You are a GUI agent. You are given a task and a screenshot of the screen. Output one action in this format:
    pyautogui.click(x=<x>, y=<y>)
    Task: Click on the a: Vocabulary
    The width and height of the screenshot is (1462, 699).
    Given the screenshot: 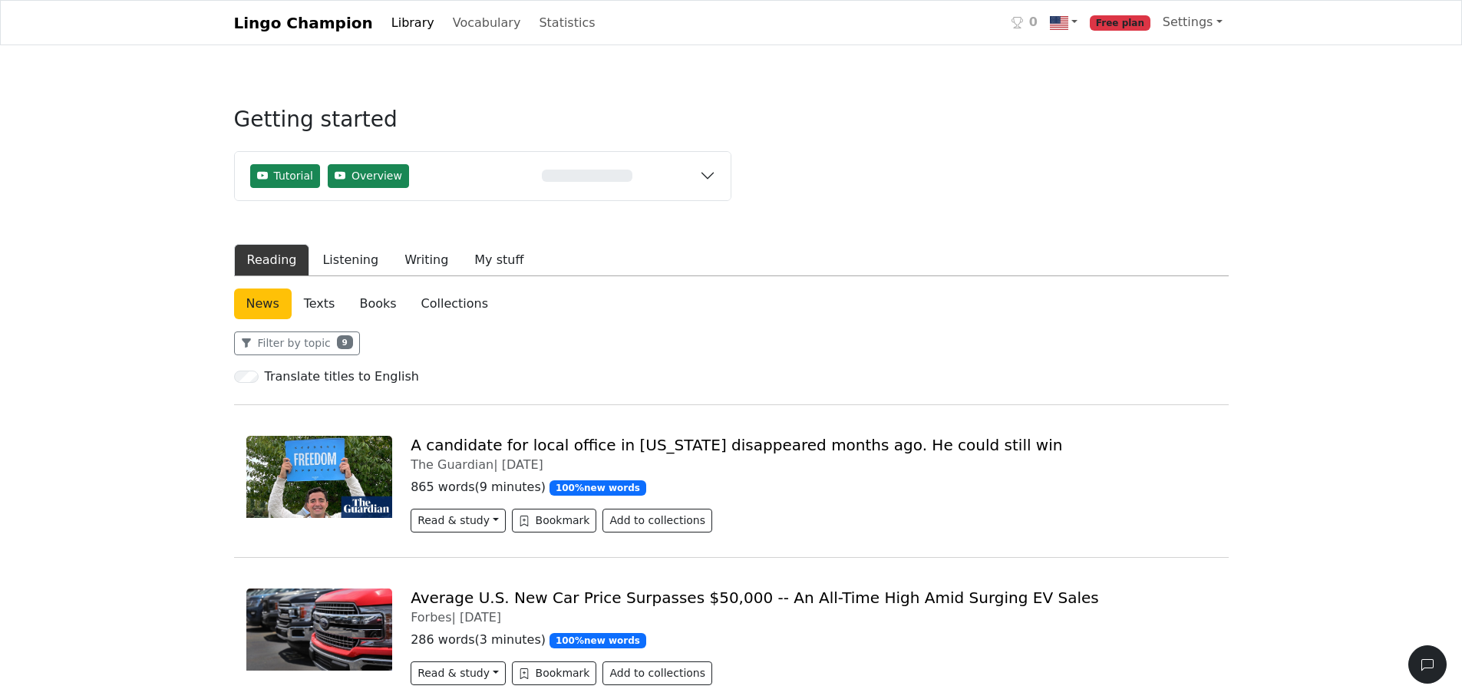 What is the action you would take?
    pyautogui.click(x=487, y=23)
    